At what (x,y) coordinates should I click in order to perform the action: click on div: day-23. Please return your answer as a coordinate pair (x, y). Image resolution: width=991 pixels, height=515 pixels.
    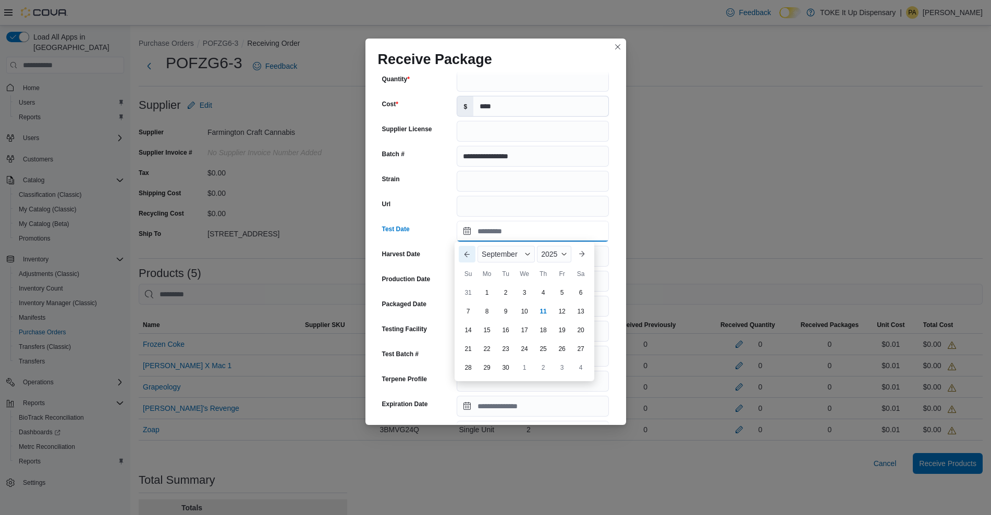
    Looking at the image, I should click on (505, 349).